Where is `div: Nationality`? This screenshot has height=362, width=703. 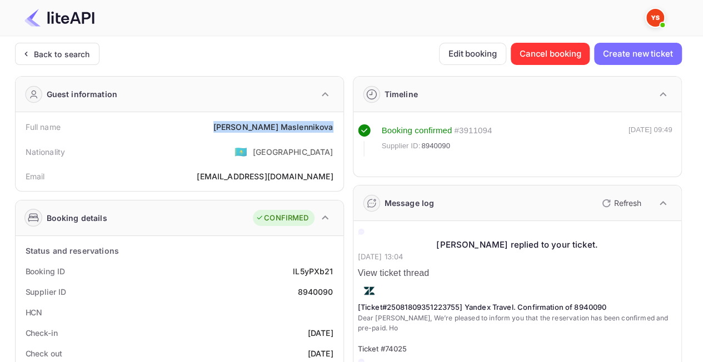 div: Nationality is located at coordinates (46, 152).